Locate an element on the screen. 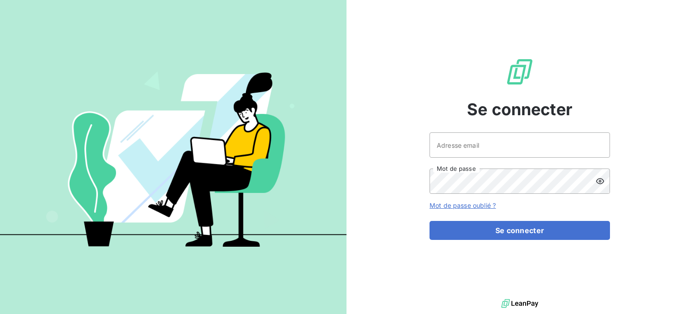 The width and height of the screenshot is (693, 314). span: Se connecter is located at coordinates (520, 109).